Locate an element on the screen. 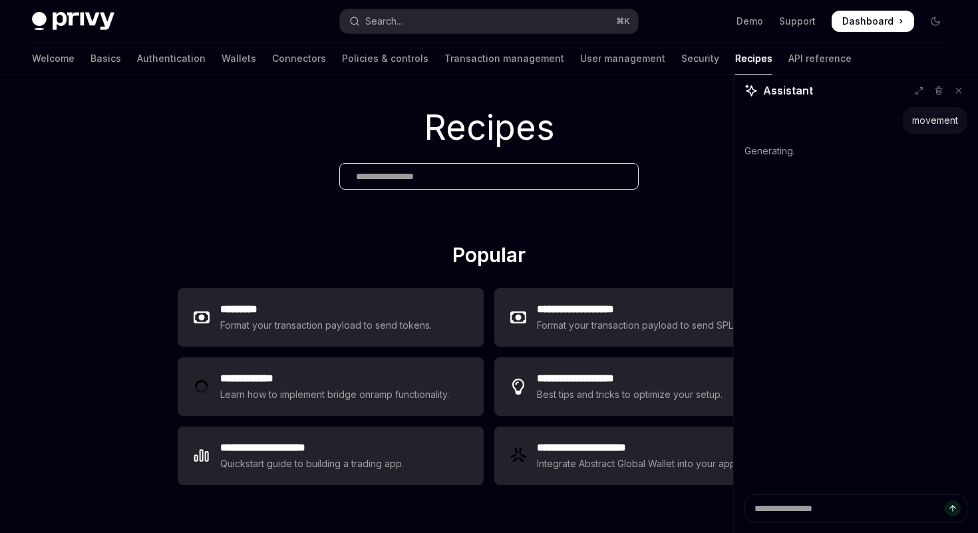 This screenshot has width=978, height=533. a: Wallets is located at coordinates (239, 59).